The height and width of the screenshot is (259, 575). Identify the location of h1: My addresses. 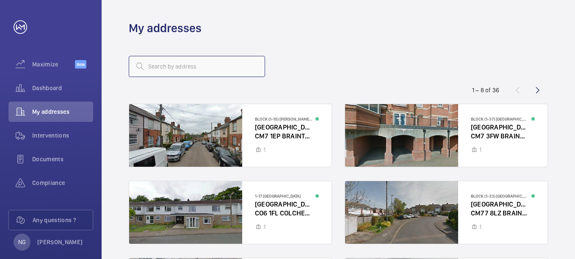
(165, 28).